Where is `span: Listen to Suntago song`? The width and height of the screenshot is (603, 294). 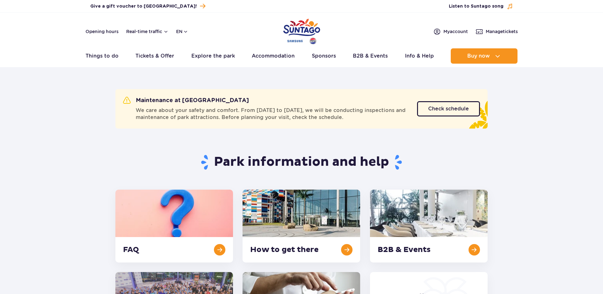 span: Listen to Suntago song is located at coordinates (476, 6).